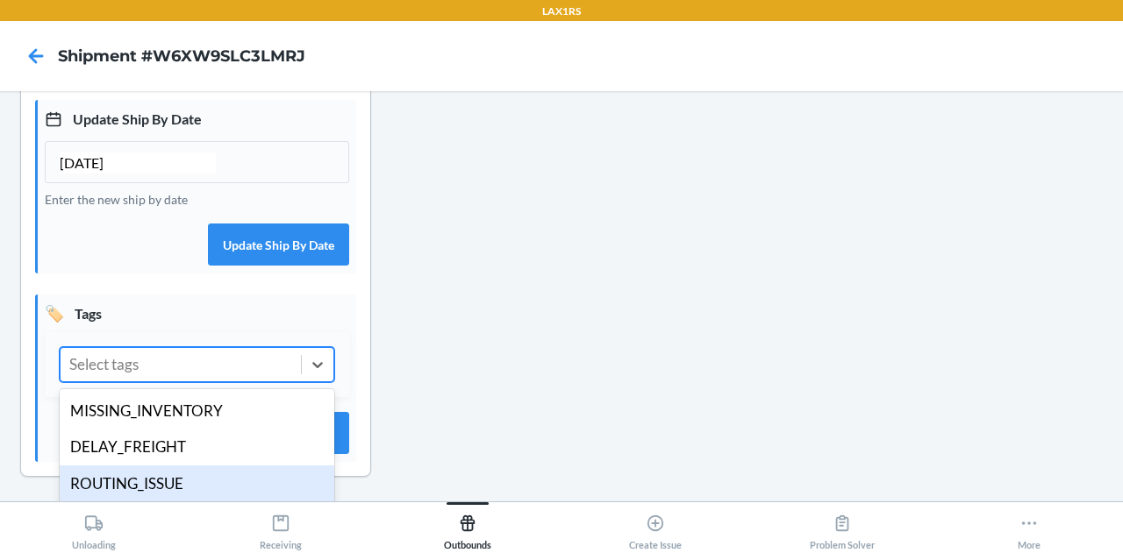  I want to click on p: LAX1RS, so click(561, 11).